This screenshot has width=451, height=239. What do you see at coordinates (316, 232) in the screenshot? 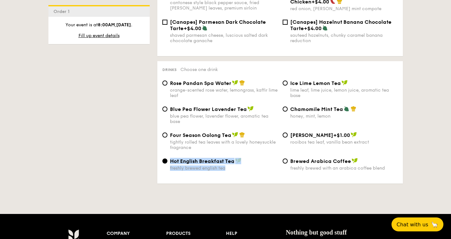
I see `span: Nothing but good stuff` at bounding box center [316, 232].